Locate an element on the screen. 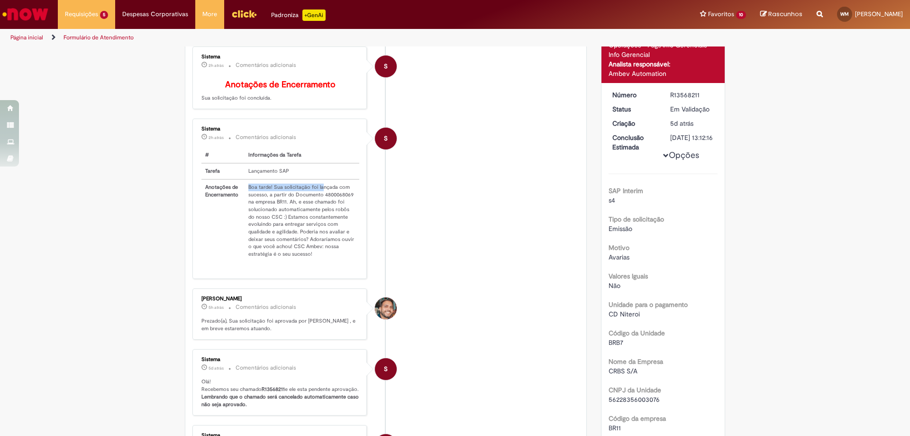 The image size is (910, 436). td: Boa tarde! Sua solicitação foi lançada com sucesso, a partir do Documento 4800068069 na empresa B... is located at coordinates (302, 220).